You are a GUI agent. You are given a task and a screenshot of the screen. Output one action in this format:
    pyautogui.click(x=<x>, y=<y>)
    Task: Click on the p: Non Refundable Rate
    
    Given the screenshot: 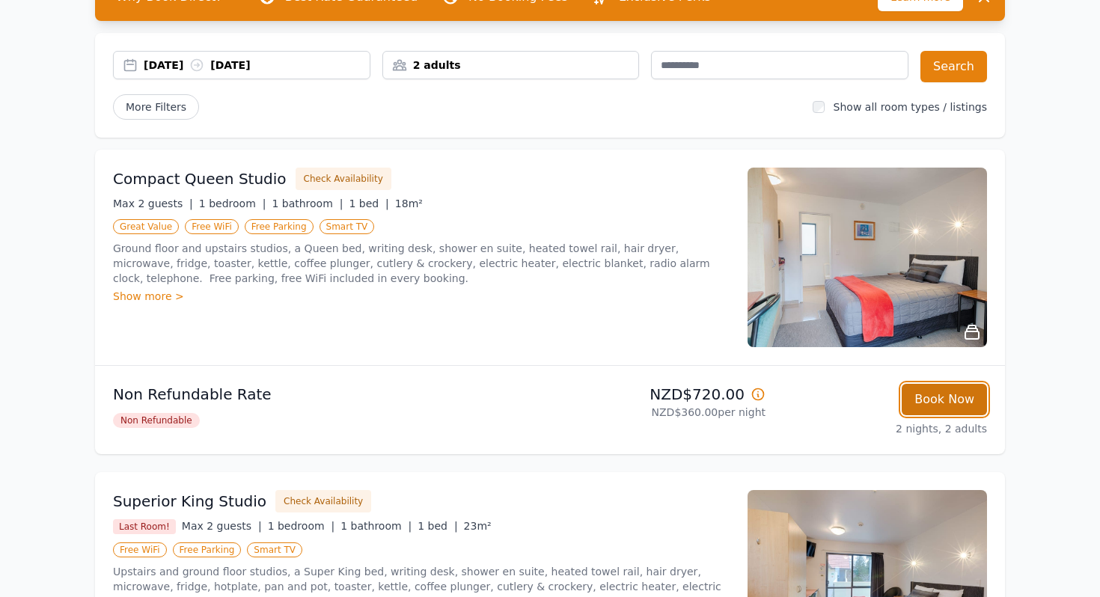 What is the action you would take?
    pyautogui.click(x=328, y=394)
    